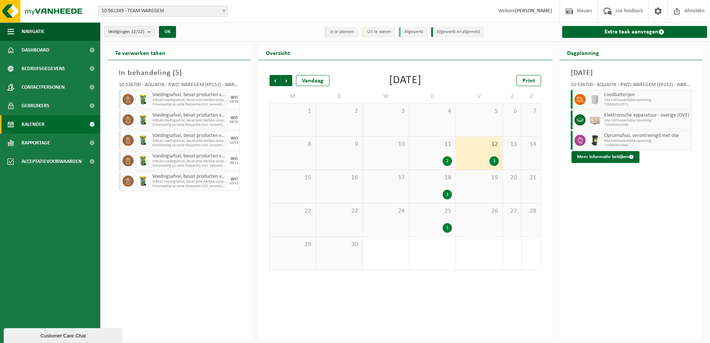  I want to click on h2: Dagplanning, so click(583, 52).